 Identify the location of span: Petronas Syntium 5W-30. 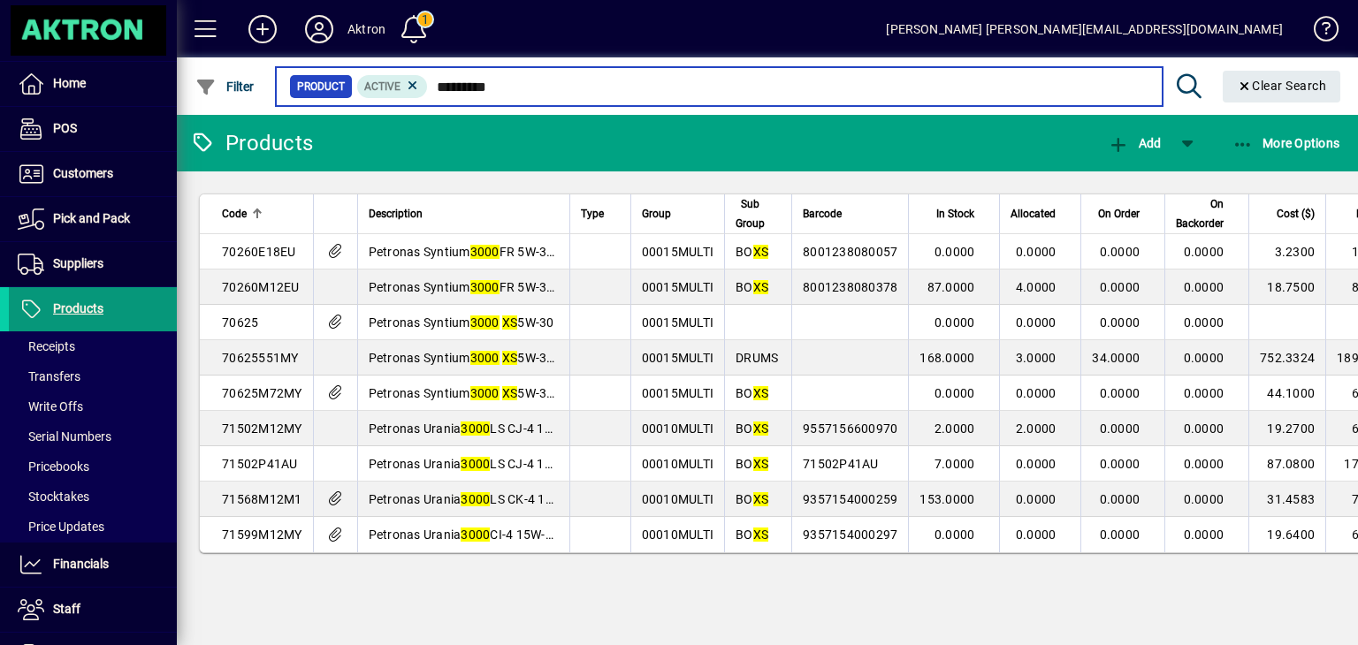
(461, 323).